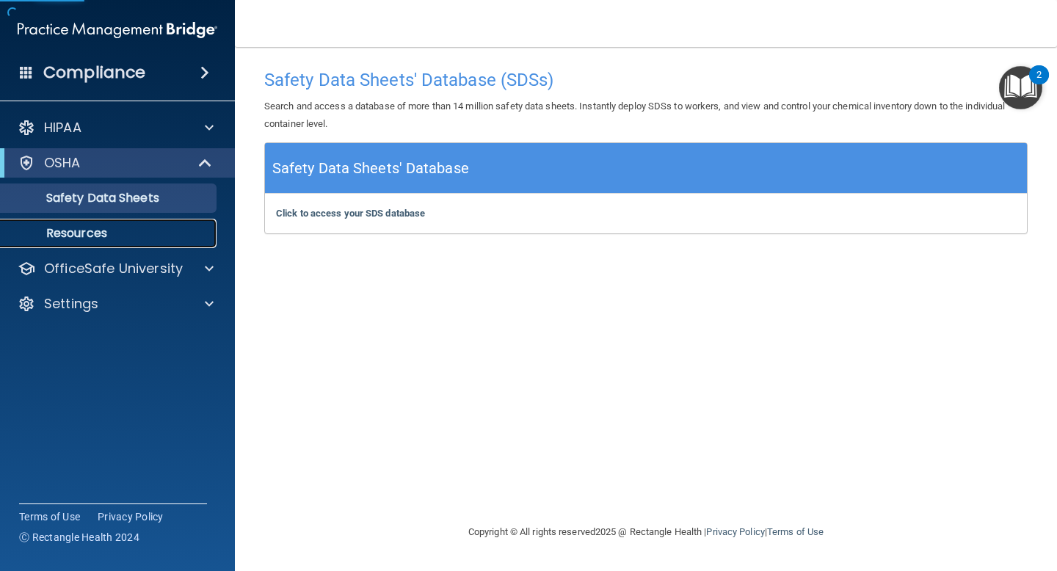 The image size is (1057, 571). Describe the element at coordinates (350, 213) in the screenshot. I see `b: Click to access your SDS database` at that location.